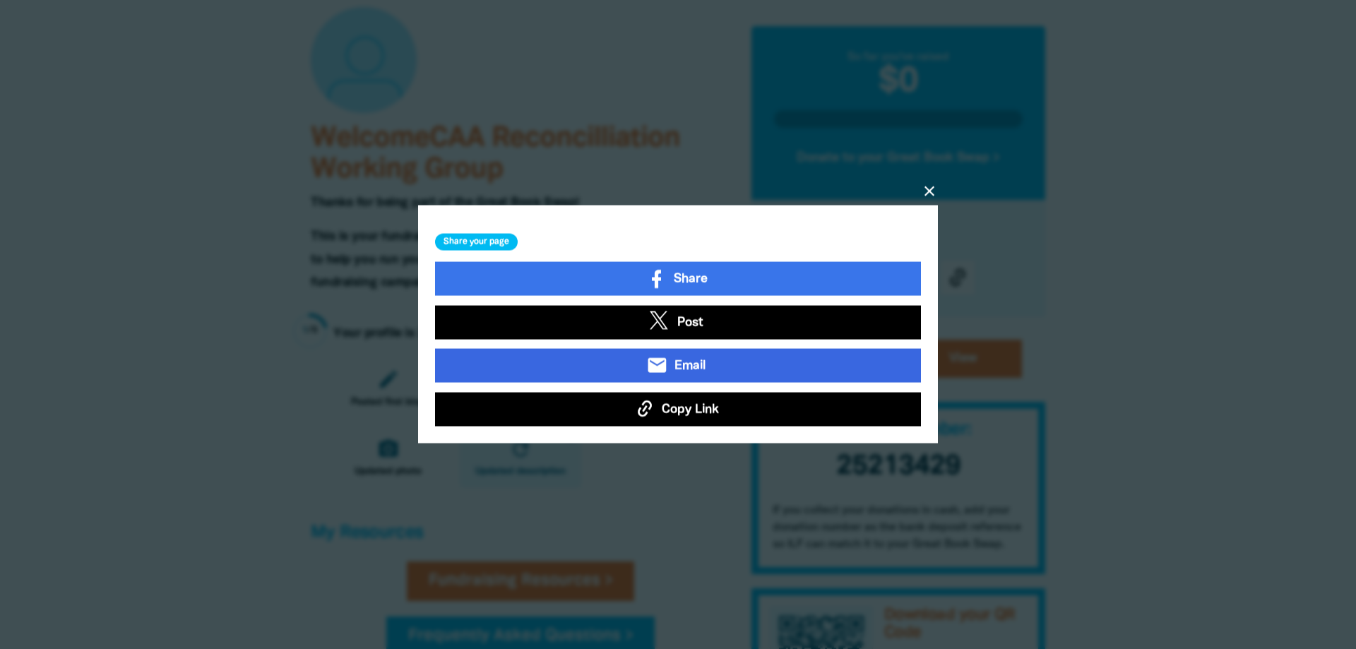 The image size is (1356, 649). I want to click on a: emailEmail, so click(678, 366).